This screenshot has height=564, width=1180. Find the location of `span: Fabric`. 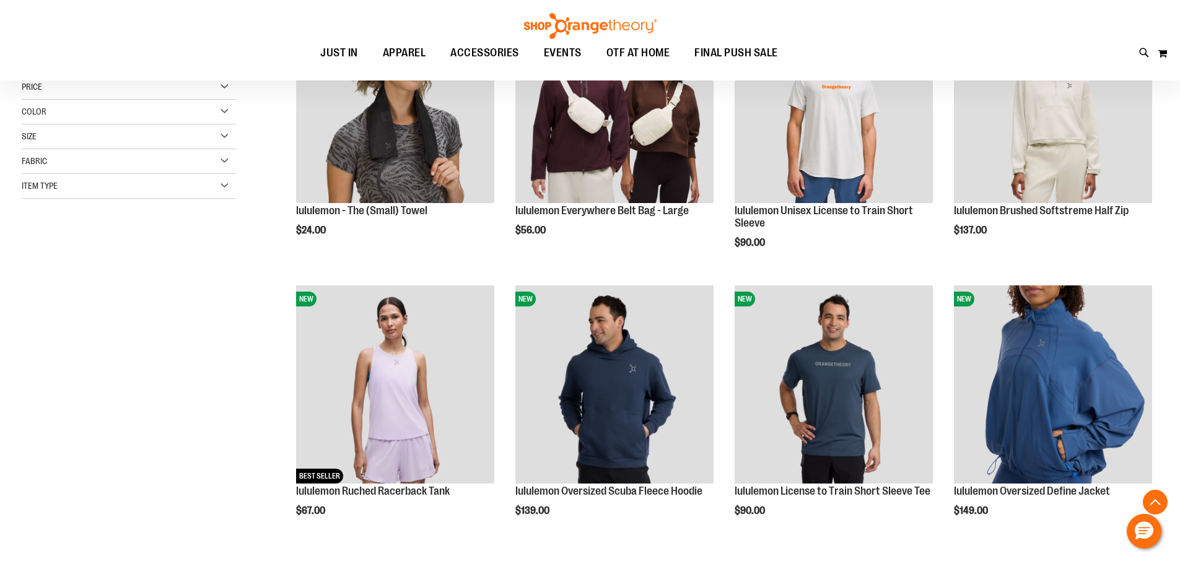

span: Fabric is located at coordinates (34, 161).